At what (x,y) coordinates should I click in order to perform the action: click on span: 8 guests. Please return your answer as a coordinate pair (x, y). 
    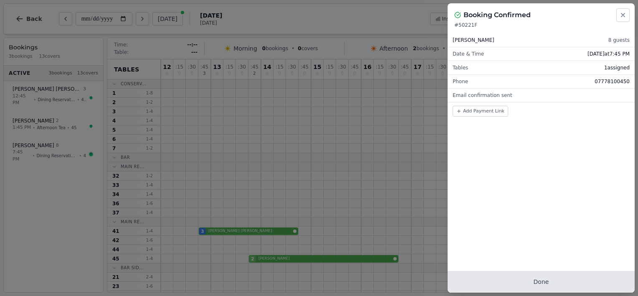
    Looking at the image, I should click on (619, 40).